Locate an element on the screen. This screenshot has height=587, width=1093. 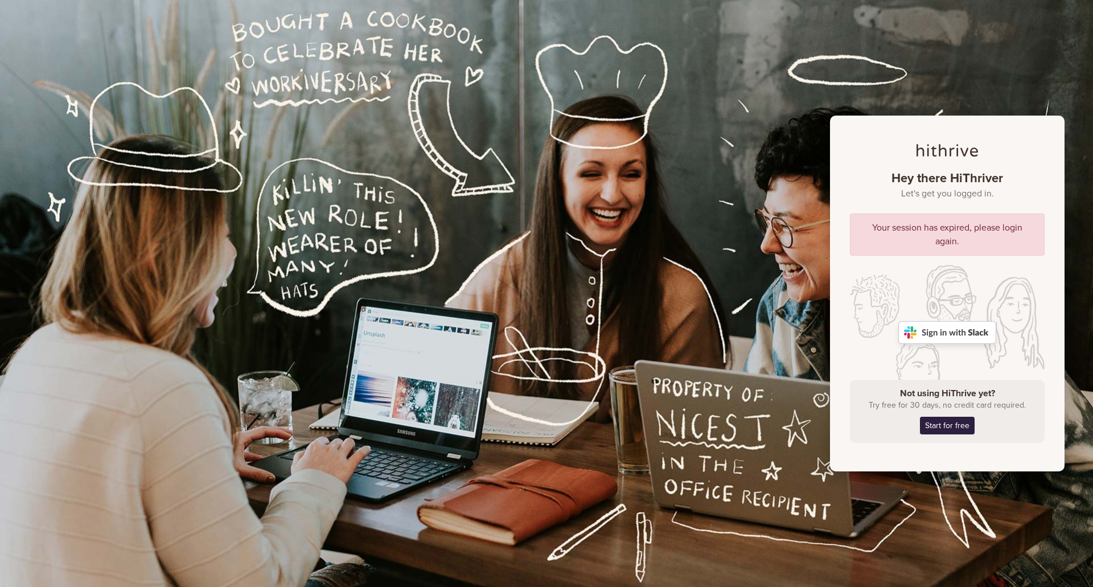
small: Let's get you logged in. is located at coordinates (947, 194).